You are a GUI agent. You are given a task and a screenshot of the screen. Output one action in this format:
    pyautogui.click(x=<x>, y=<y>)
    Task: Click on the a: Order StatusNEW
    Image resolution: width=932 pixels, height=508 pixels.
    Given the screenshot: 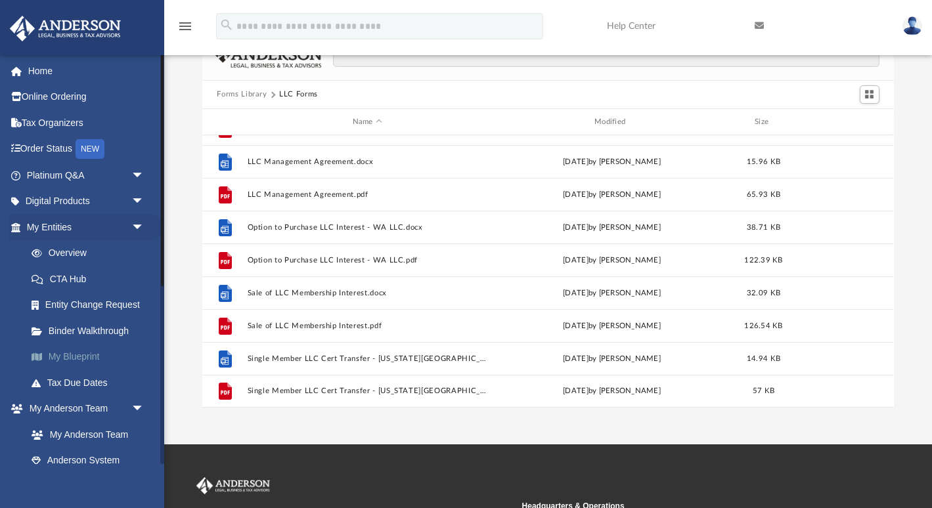 What is the action you would take?
    pyautogui.click(x=87, y=149)
    